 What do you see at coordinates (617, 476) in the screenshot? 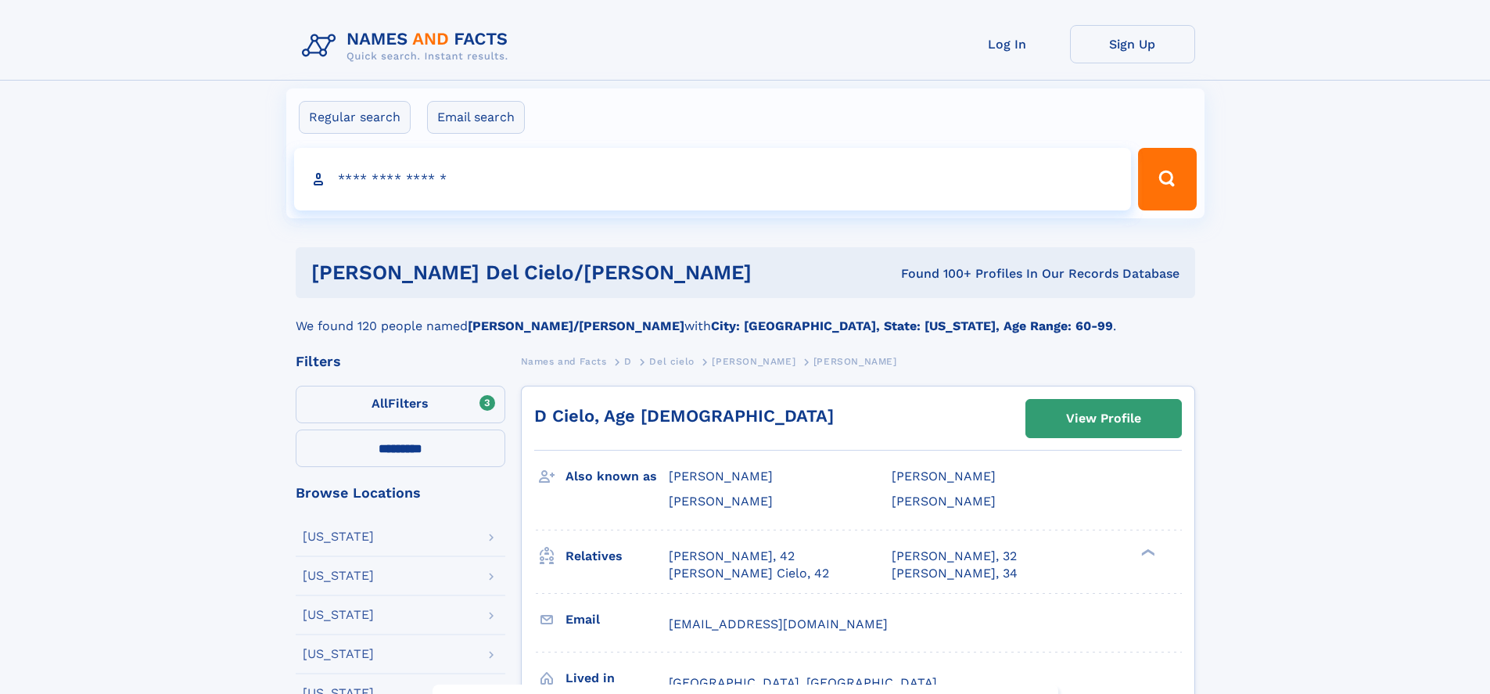
I see `h3: Also known as` at bounding box center [617, 476].